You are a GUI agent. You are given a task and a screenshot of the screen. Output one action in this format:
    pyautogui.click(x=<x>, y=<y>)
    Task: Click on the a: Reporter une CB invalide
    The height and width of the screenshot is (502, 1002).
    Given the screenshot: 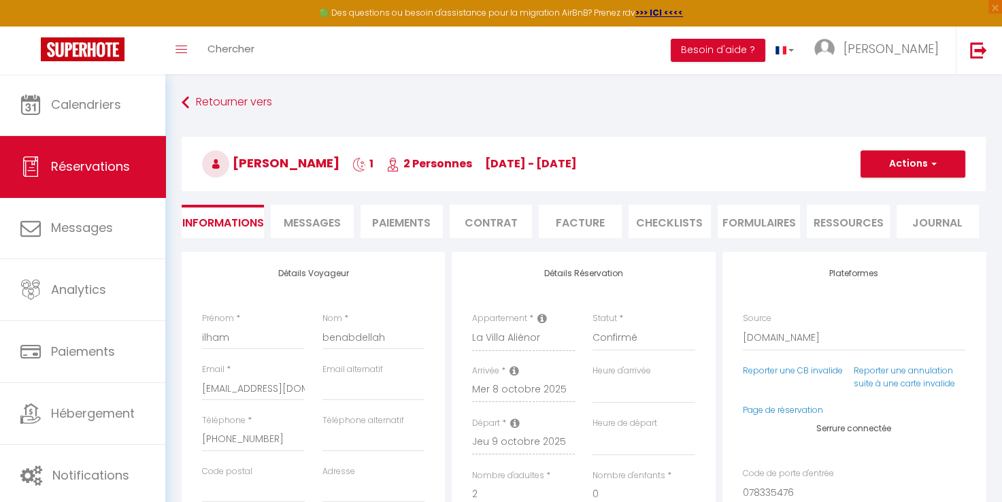 What is the action you would take?
    pyautogui.click(x=793, y=370)
    